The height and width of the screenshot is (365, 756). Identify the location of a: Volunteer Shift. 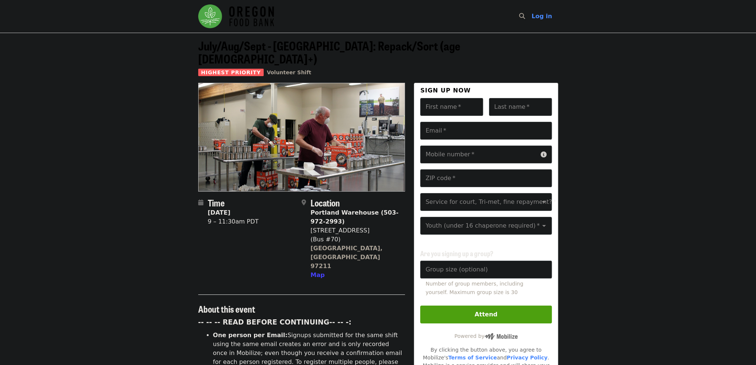
(289, 72).